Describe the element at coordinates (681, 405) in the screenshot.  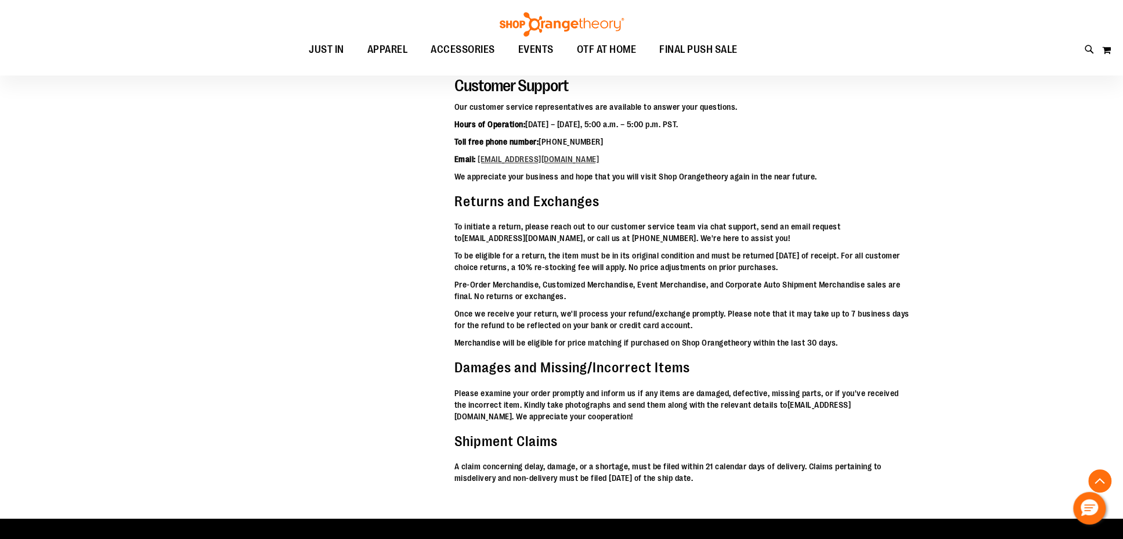
I see `p: Please examine your order promptly and inform us if any items are damaged, defective, missing par...` at that location.